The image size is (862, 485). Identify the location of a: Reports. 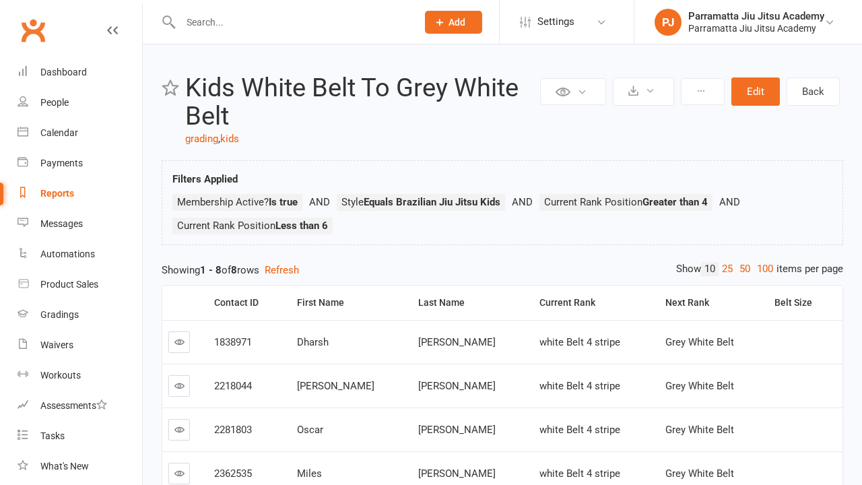
(79, 193).